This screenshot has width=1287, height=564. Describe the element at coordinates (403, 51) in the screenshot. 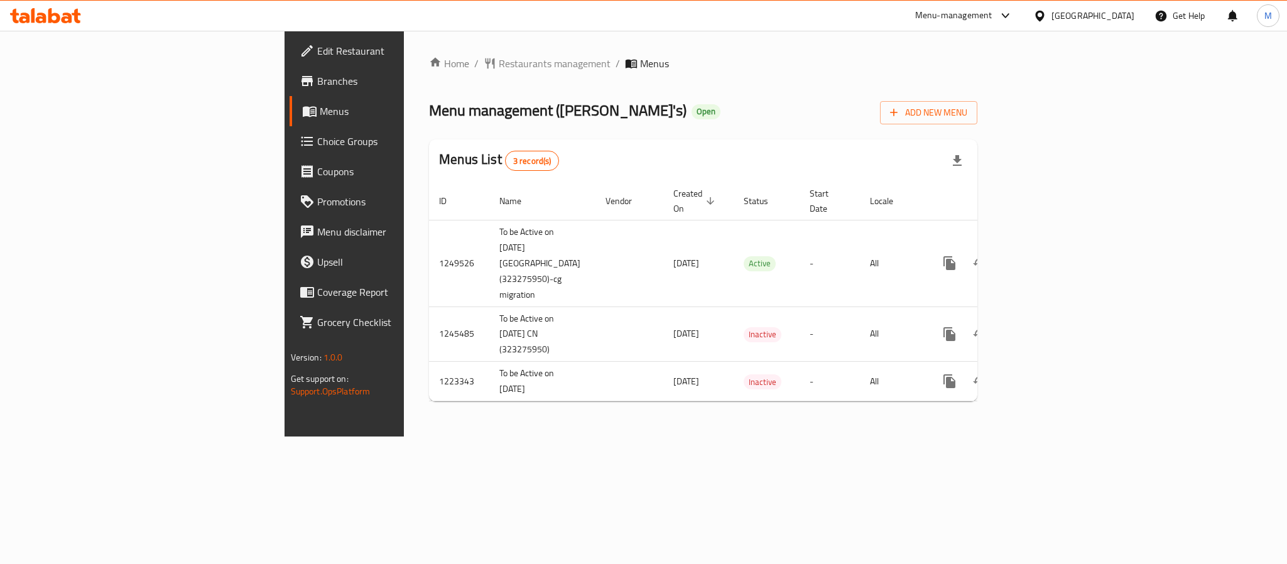

I see `span: Edit Restaurant` at that location.